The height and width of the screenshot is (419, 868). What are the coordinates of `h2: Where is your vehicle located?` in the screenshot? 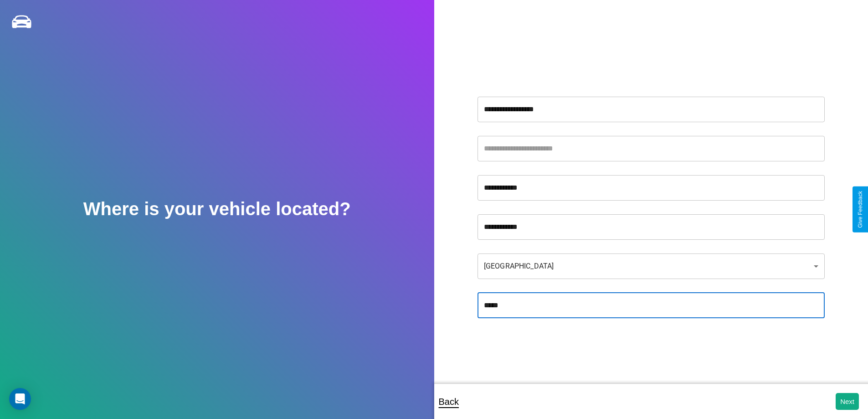 It's located at (217, 209).